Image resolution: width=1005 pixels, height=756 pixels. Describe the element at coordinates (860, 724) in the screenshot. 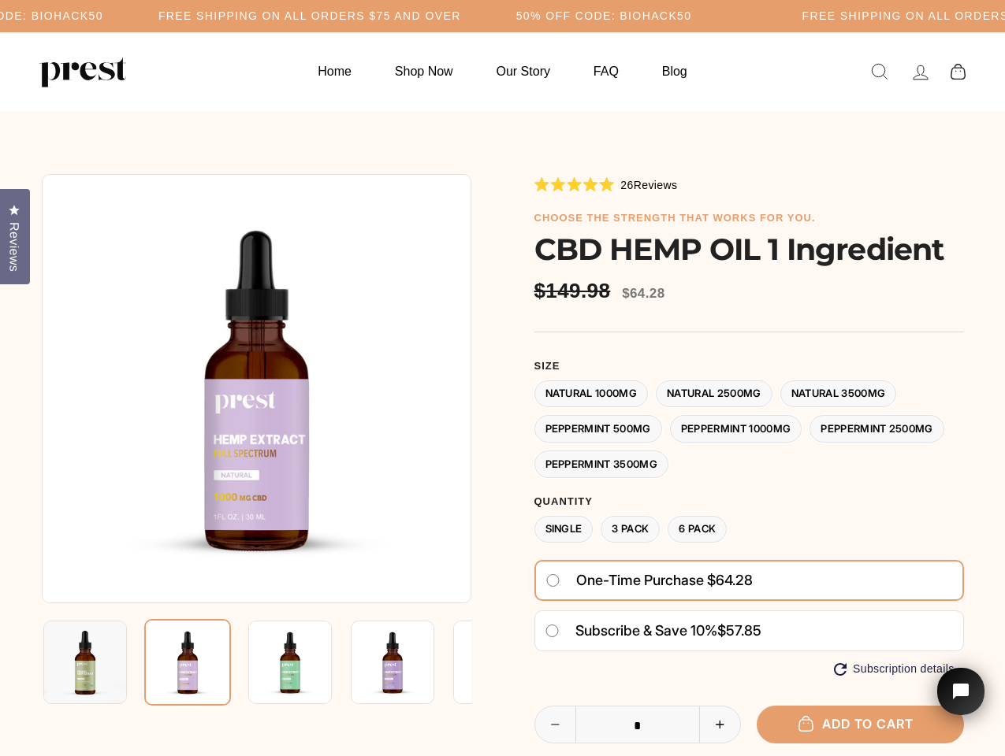

I see `button: Add to cart` at that location.